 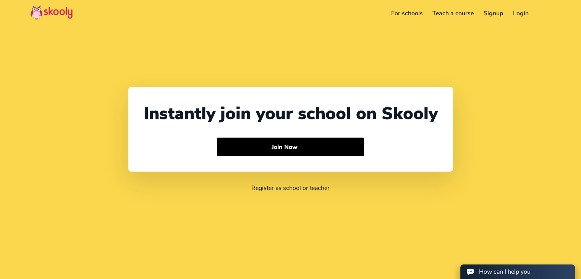 I want to click on button: Join Nowarrow forward outline, so click(x=290, y=147).